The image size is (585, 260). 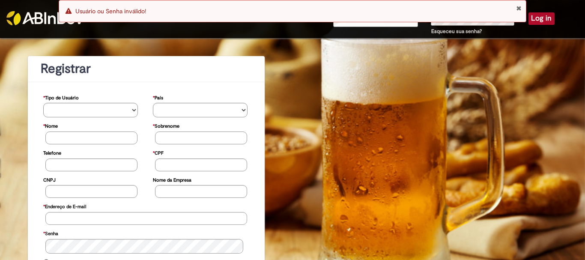 What do you see at coordinates (158, 97) in the screenshot?
I see `label: País` at bounding box center [158, 97].